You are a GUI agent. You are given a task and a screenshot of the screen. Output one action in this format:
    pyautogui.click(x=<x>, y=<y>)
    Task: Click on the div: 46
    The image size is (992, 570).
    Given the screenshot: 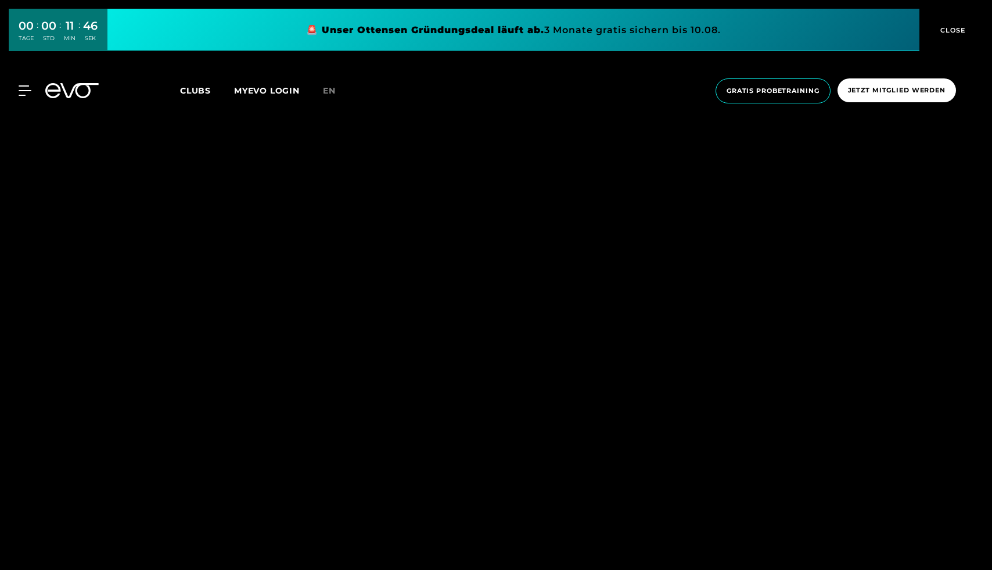 What is the action you would take?
    pyautogui.click(x=90, y=26)
    